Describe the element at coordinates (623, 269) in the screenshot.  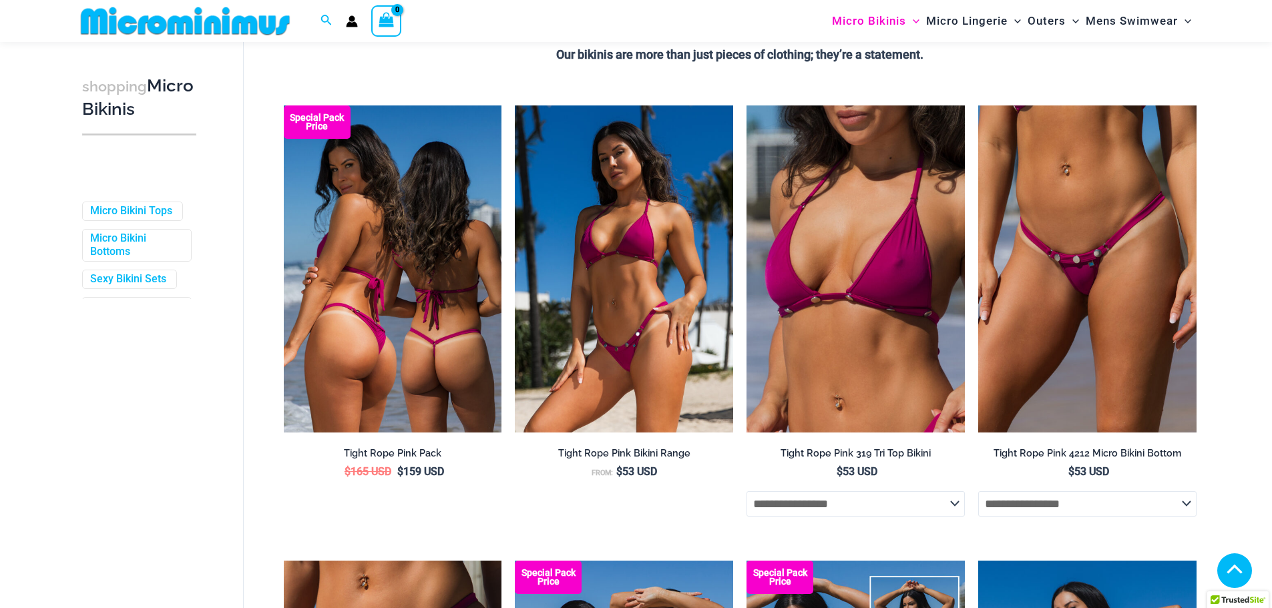
I see `img: Tight Rope Pink 319 Top 4228 Thong 05` at that location.